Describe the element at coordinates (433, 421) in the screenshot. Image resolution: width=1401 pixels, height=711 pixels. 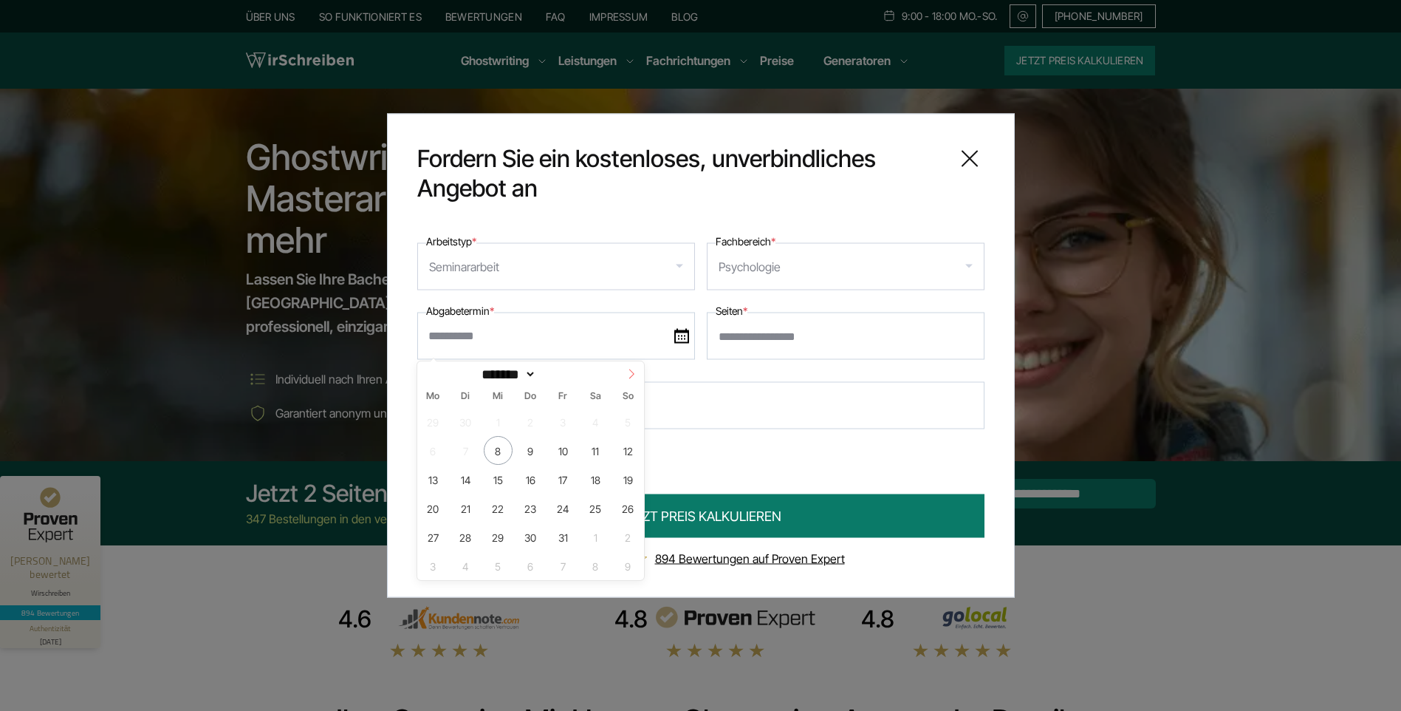
I see `span: September 29, 2025` at that location.